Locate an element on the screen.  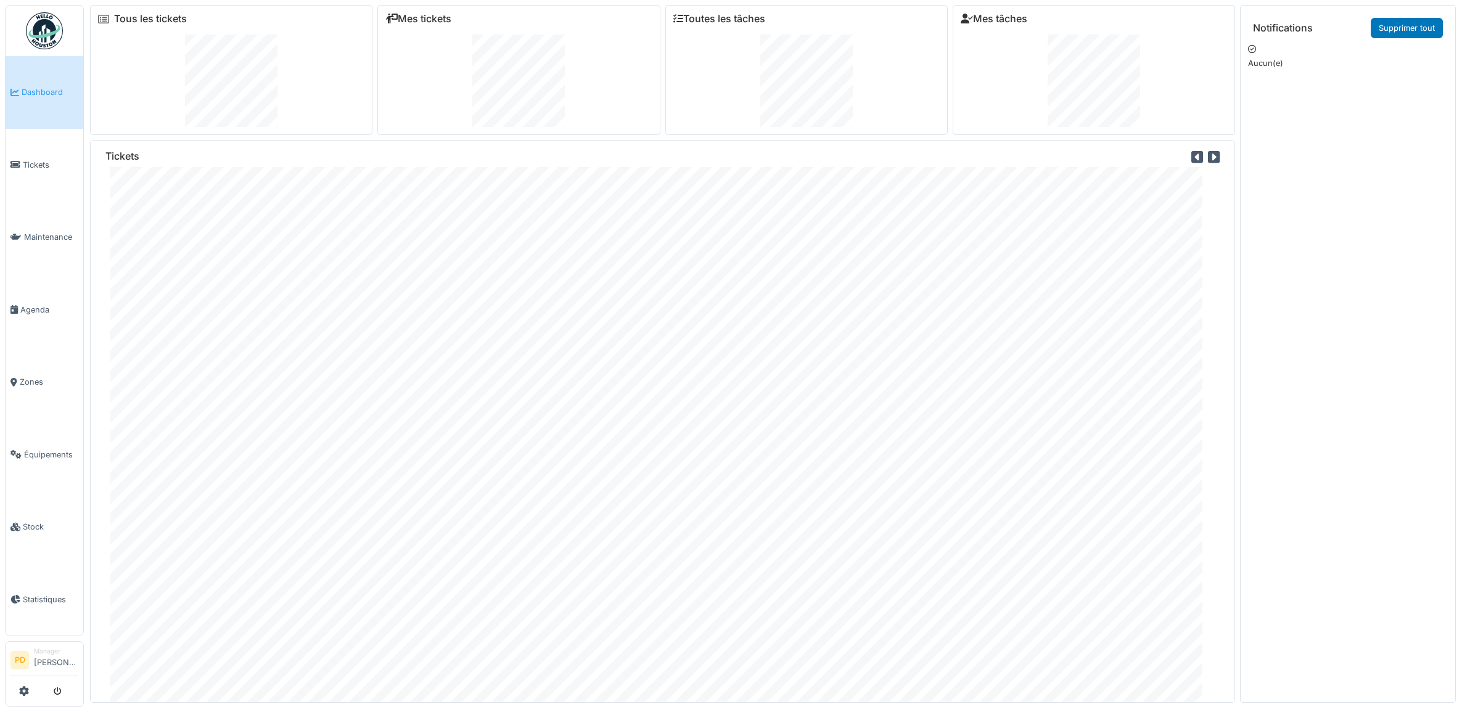
a: Dashboard is located at coordinates (44, 92).